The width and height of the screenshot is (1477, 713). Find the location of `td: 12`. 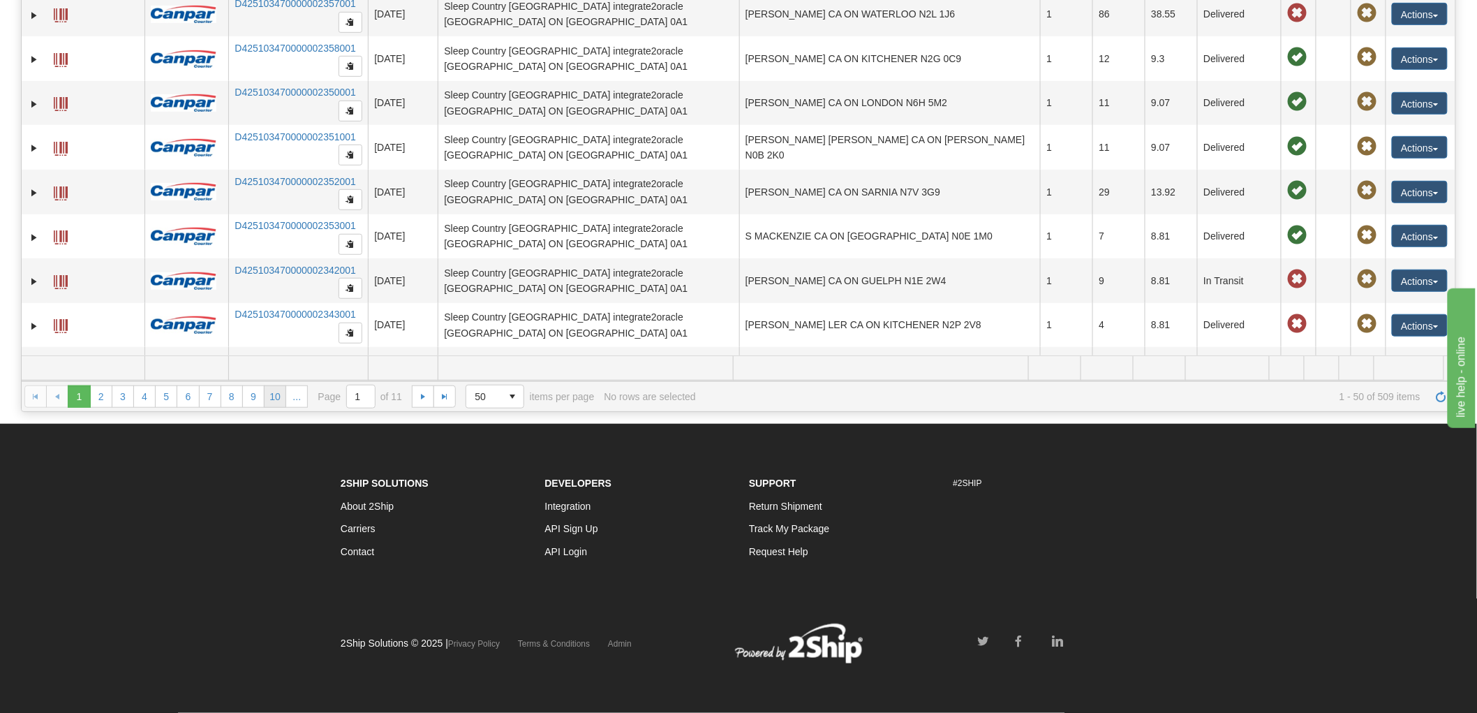

td: 12 is located at coordinates (1118, 59).